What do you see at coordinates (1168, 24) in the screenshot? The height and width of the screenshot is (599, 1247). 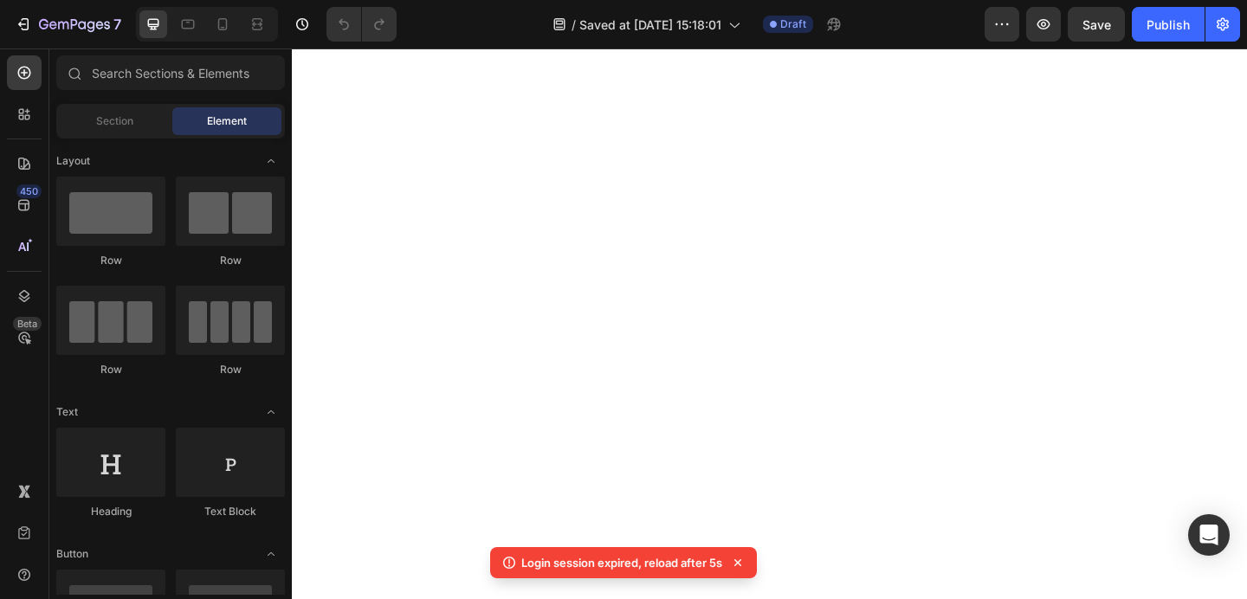 I see `button: Publish` at bounding box center [1168, 24].